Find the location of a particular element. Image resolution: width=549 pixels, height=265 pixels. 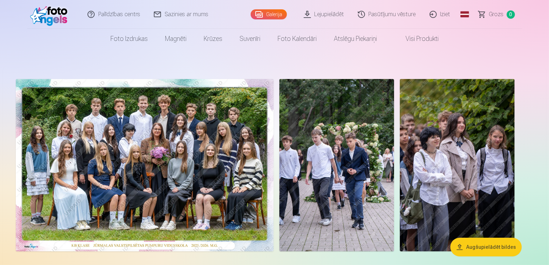

a: Foto izdrukas is located at coordinates (129, 39).